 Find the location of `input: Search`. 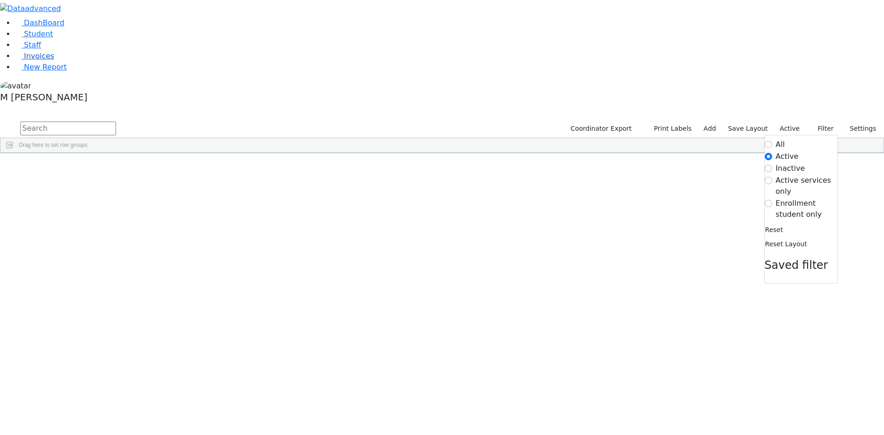

input: Search is located at coordinates (68, 128).